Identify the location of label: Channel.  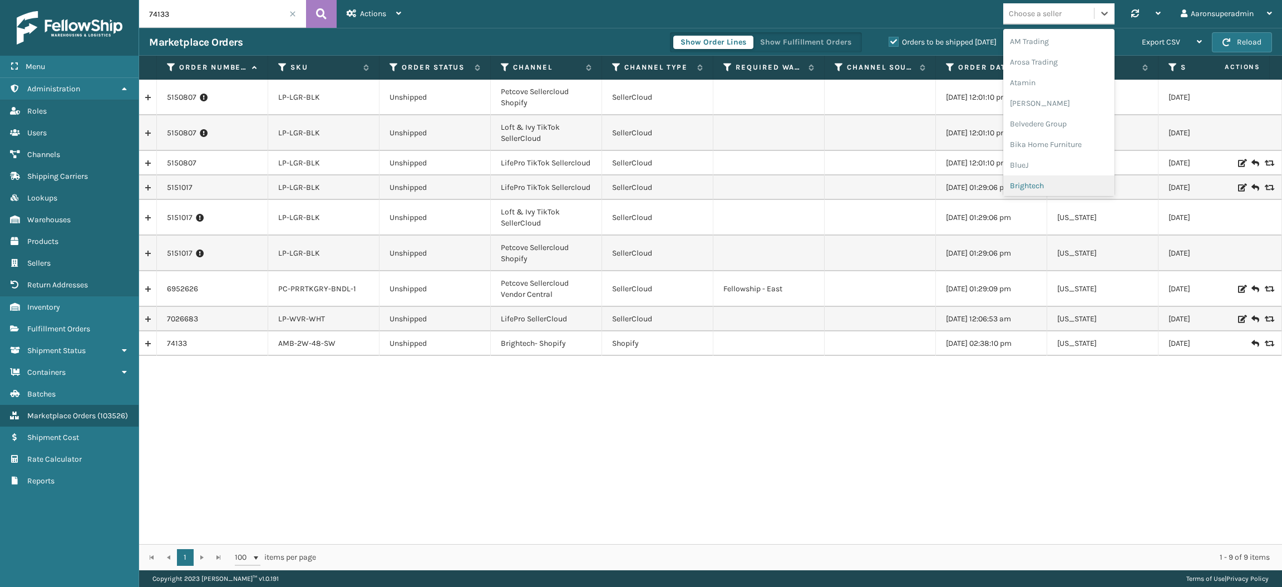
(547, 67).